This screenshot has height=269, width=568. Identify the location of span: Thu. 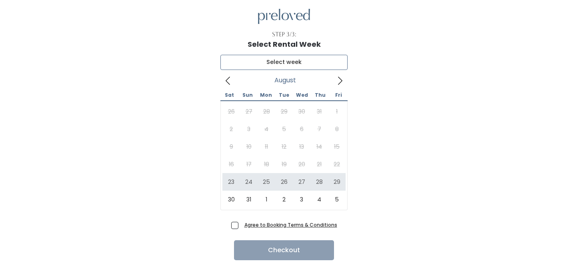
(320, 95).